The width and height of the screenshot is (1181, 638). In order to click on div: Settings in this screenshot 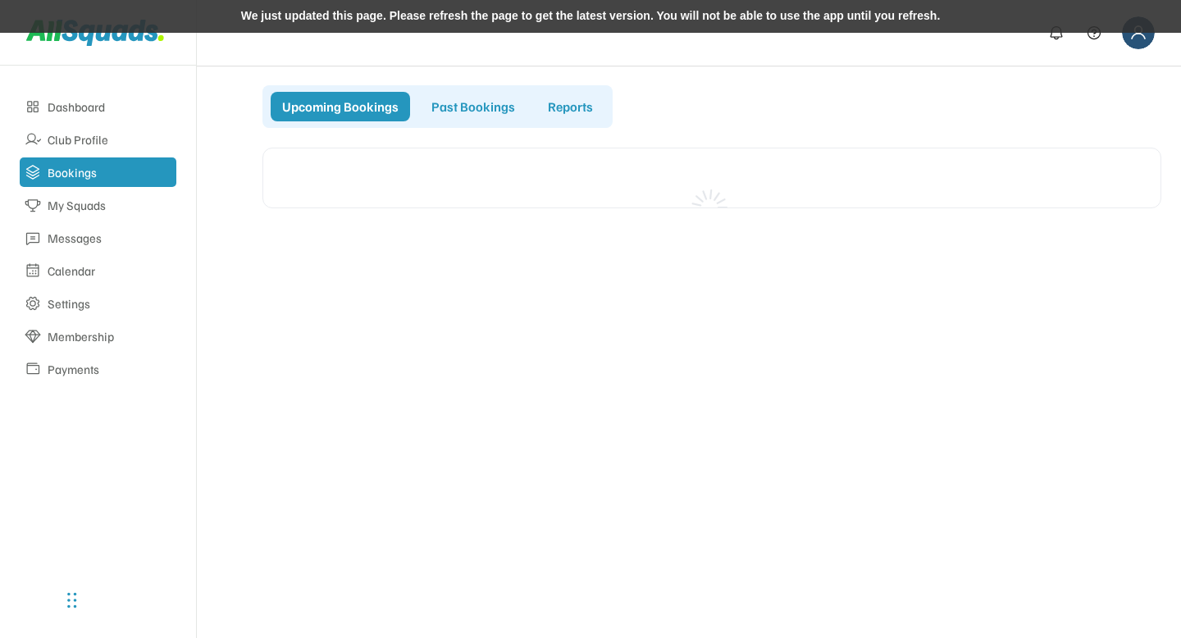, I will do `click(109, 303)`.